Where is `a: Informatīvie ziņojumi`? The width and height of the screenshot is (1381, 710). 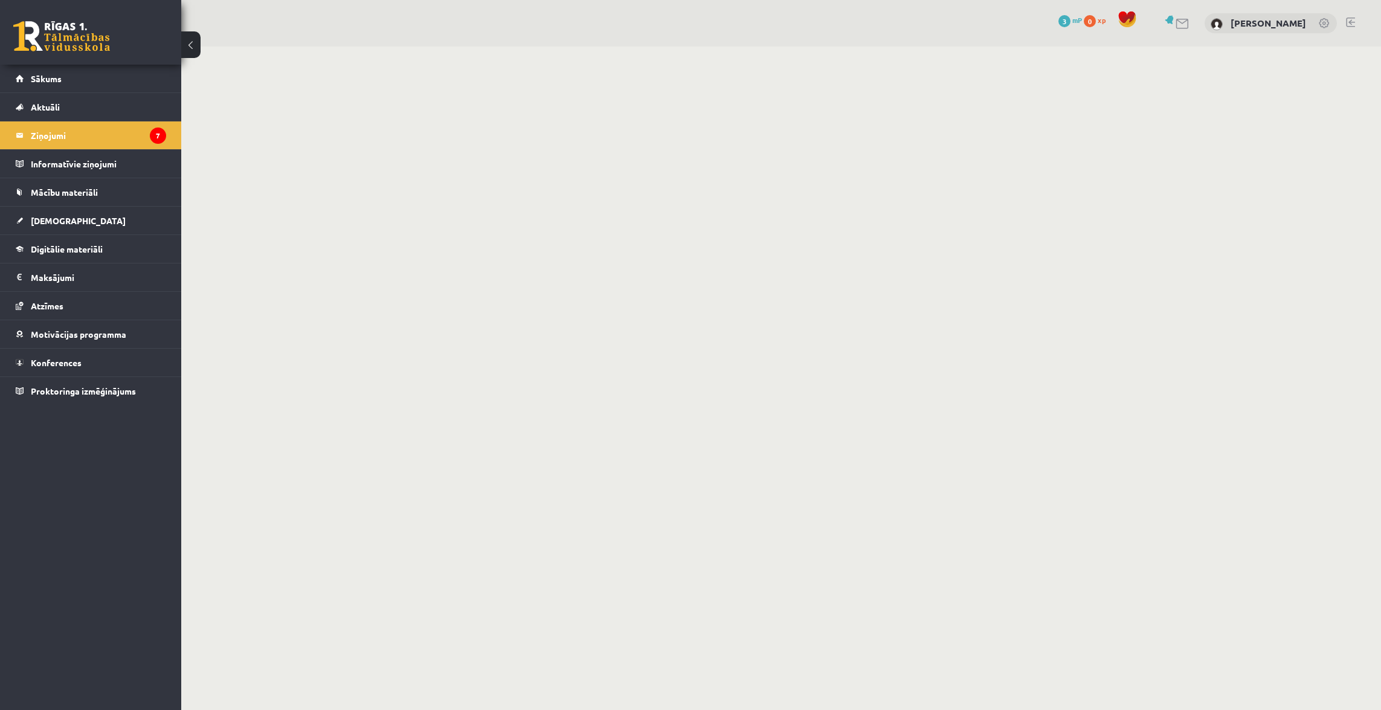 a: Informatīvie ziņojumi is located at coordinates (91, 164).